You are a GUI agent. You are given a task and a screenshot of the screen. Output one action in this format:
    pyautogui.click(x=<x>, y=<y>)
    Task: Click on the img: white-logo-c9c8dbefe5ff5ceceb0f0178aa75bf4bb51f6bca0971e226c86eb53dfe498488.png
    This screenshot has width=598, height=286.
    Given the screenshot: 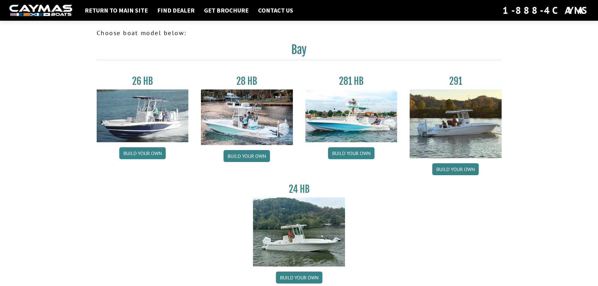 What is the action you would take?
    pyautogui.click(x=41, y=10)
    